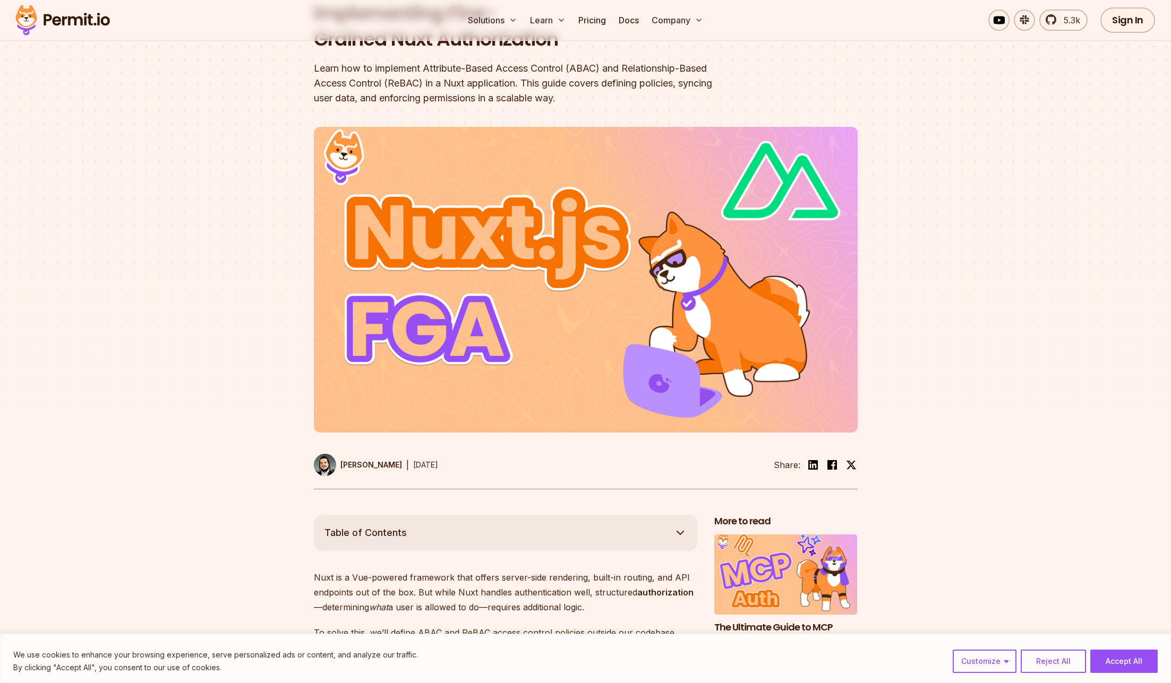  Describe the element at coordinates (851, 465) in the screenshot. I see `img: twitter` at that location.